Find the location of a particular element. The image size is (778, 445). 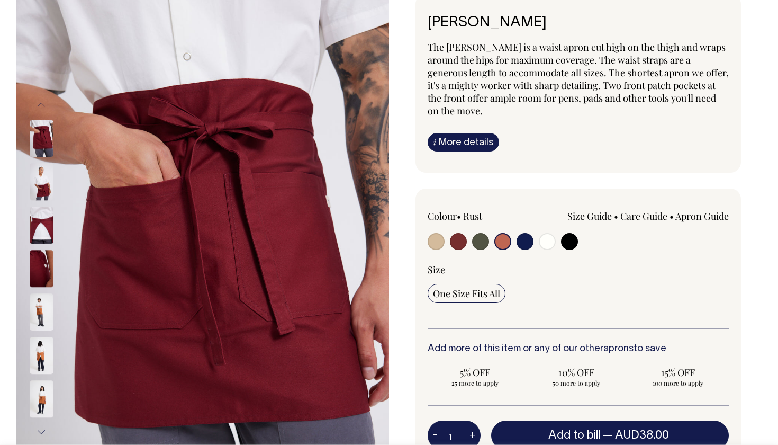

span: Add to bill is located at coordinates (575, 435).